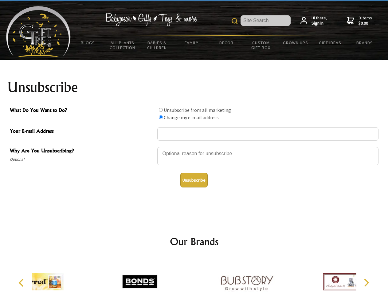 Image resolution: width=388 pixels, height=295 pixels. I want to click on span: Hi there,, so click(319, 21).